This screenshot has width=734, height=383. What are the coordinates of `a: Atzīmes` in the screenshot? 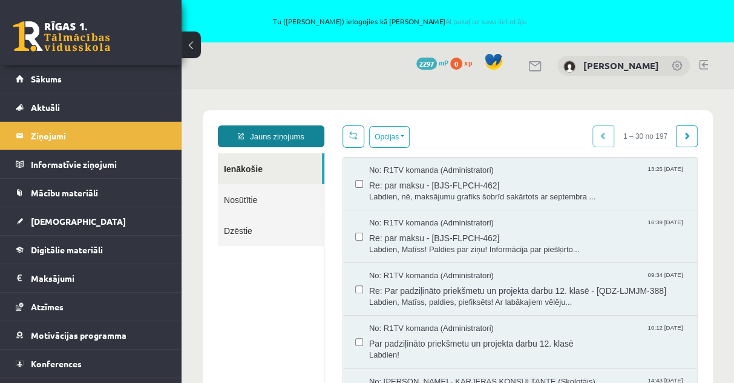 It's located at (91, 306).